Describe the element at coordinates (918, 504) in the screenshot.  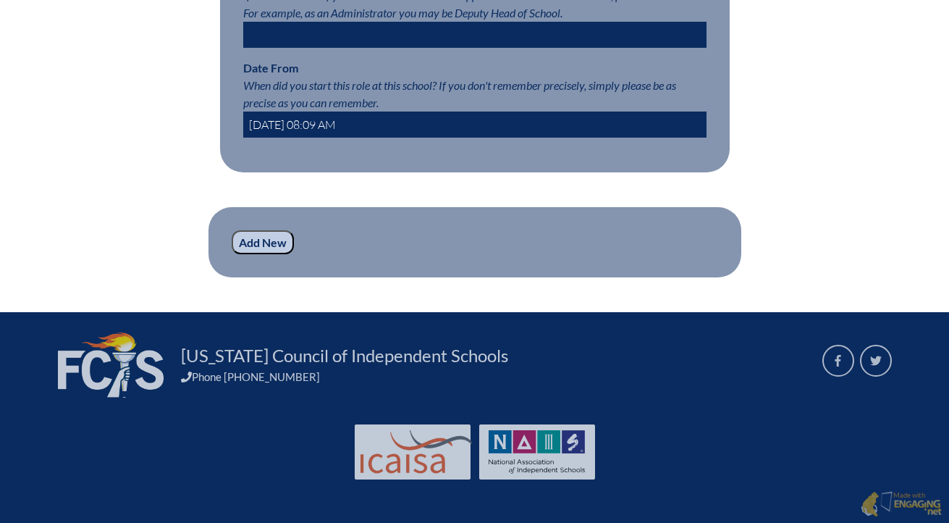
I see `p: Made with` at that location.